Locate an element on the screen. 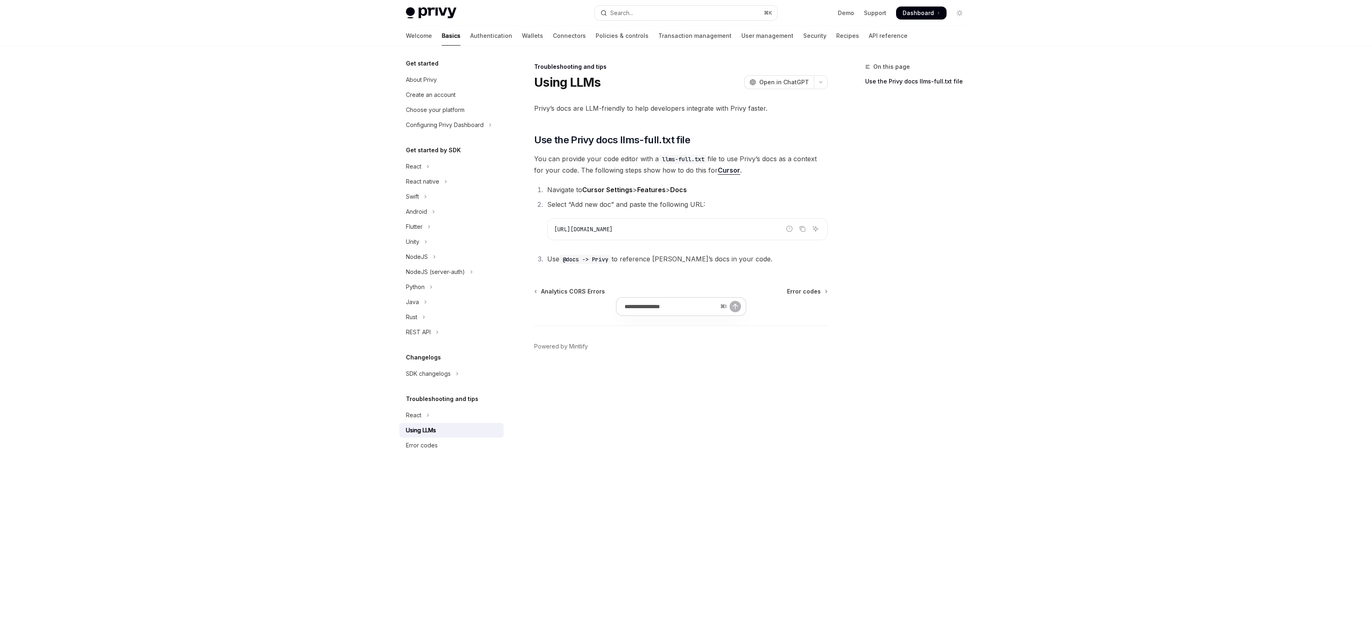 Image resolution: width=1372 pixels, height=642 pixels. button: Copy the contents from the code block is located at coordinates (802, 229).